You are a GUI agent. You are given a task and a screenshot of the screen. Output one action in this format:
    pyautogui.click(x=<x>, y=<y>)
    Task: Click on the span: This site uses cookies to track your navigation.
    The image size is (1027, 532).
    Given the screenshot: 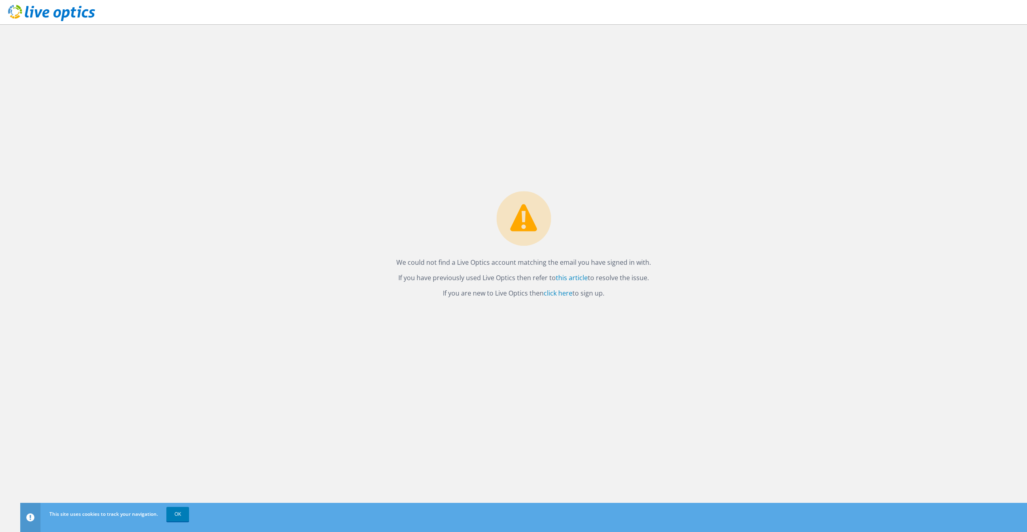 What is the action you would take?
    pyautogui.click(x=104, y=514)
    